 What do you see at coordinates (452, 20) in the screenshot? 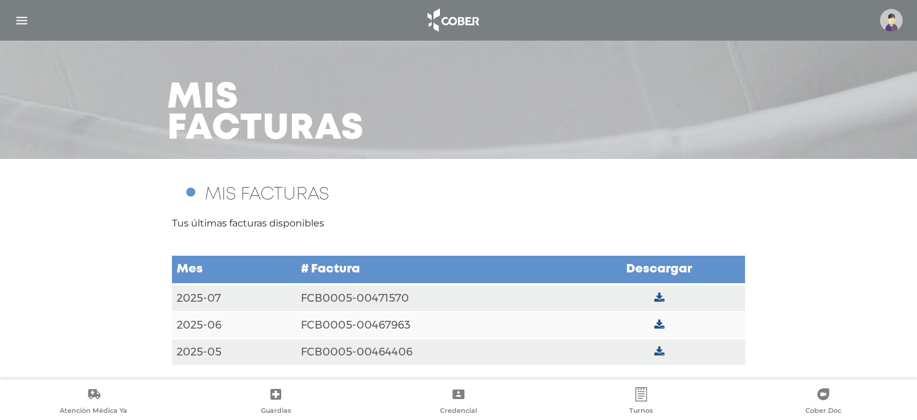
I see `img: logo_cober_home-white.png` at bounding box center [452, 20].